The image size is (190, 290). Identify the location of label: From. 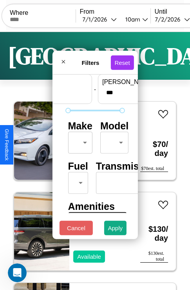
(115, 12).